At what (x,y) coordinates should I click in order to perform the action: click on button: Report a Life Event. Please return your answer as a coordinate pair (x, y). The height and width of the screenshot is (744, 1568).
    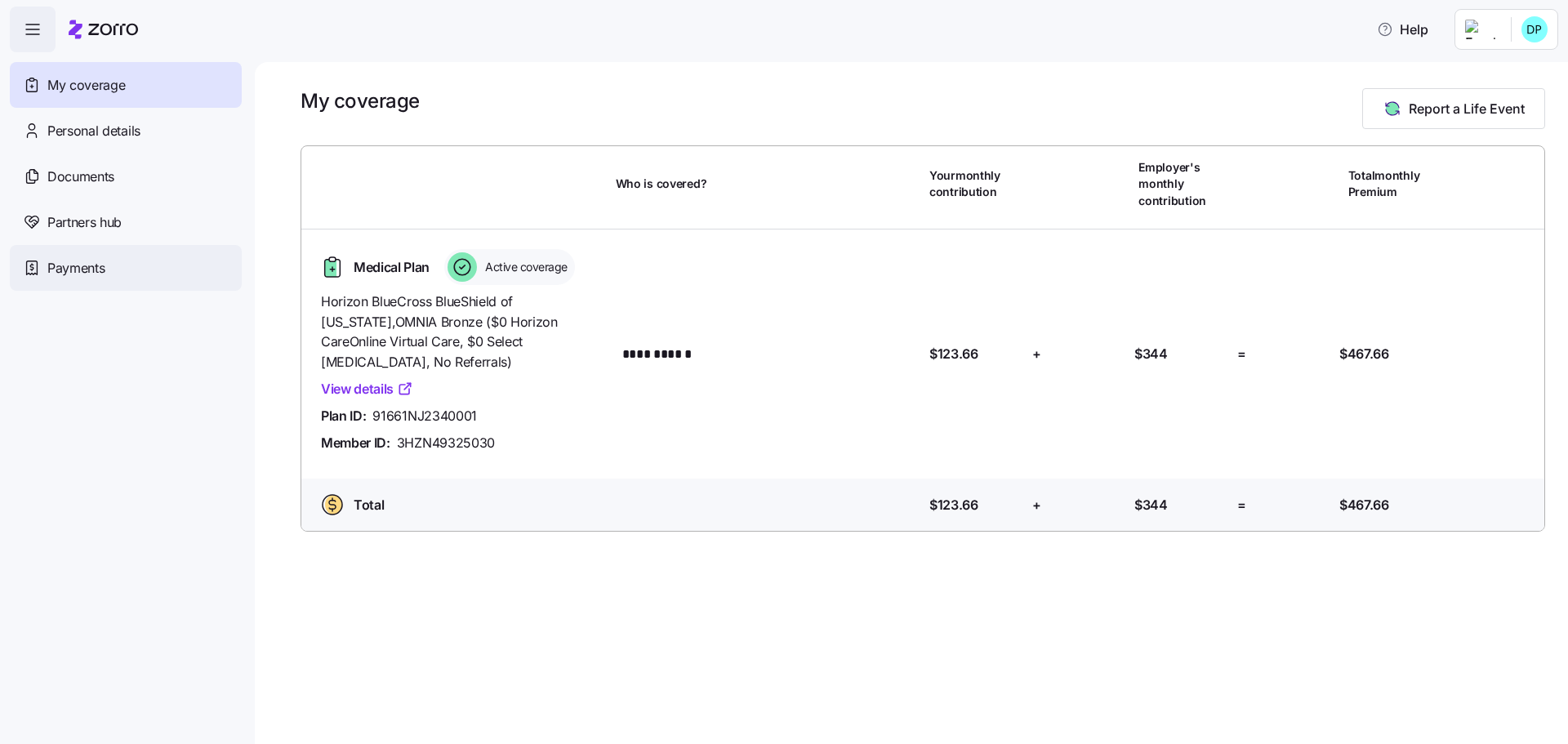
    Looking at the image, I should click on (1453, 109).